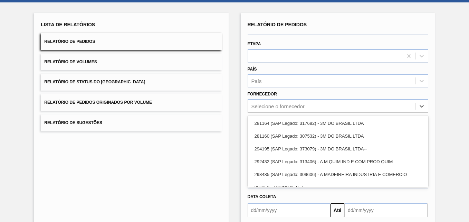 Image resolution: width=469 pixels, height=222 pixels. Describe the element at coordinates (278, 106) in the screenshot. I see `div: Selecione o fornecedor` at that location.